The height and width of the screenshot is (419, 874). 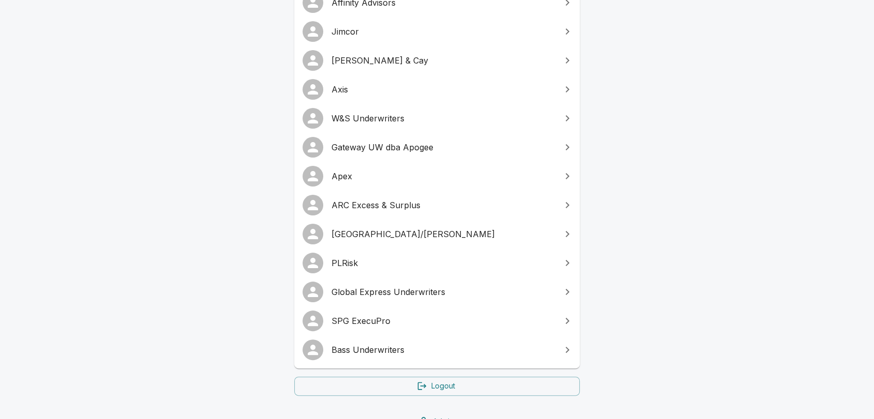 What do you see at coordinates (443, 89) in the screenshot?
I see `span: Axis` at bounding box center [443, 89].